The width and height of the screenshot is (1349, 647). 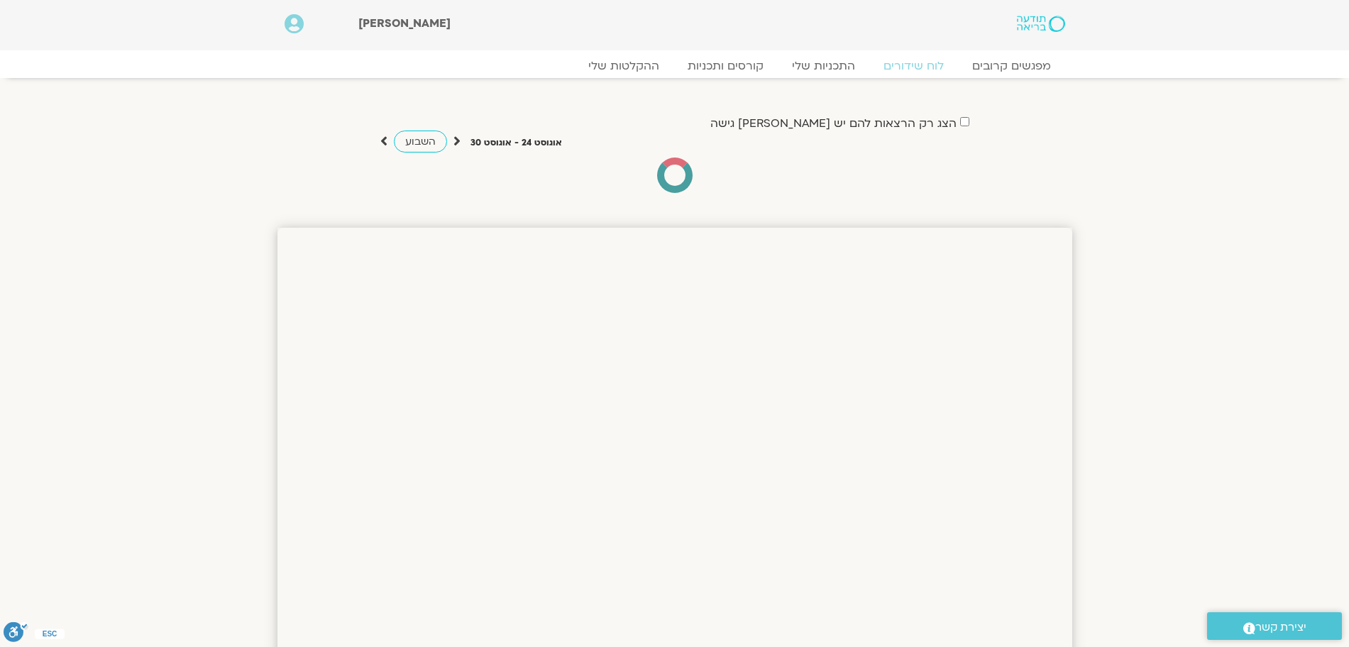 I want to click on a: השבוע, so click(x=420, y=141).